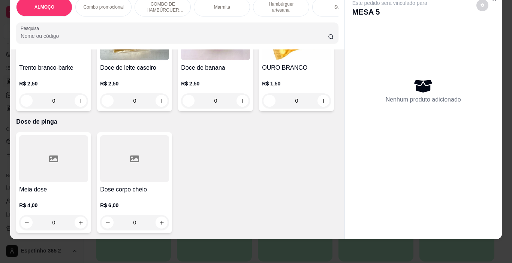 This screenshot has height=263, width=512. I want to click on p: Nenhum produto adicionado, so click(423, 100).